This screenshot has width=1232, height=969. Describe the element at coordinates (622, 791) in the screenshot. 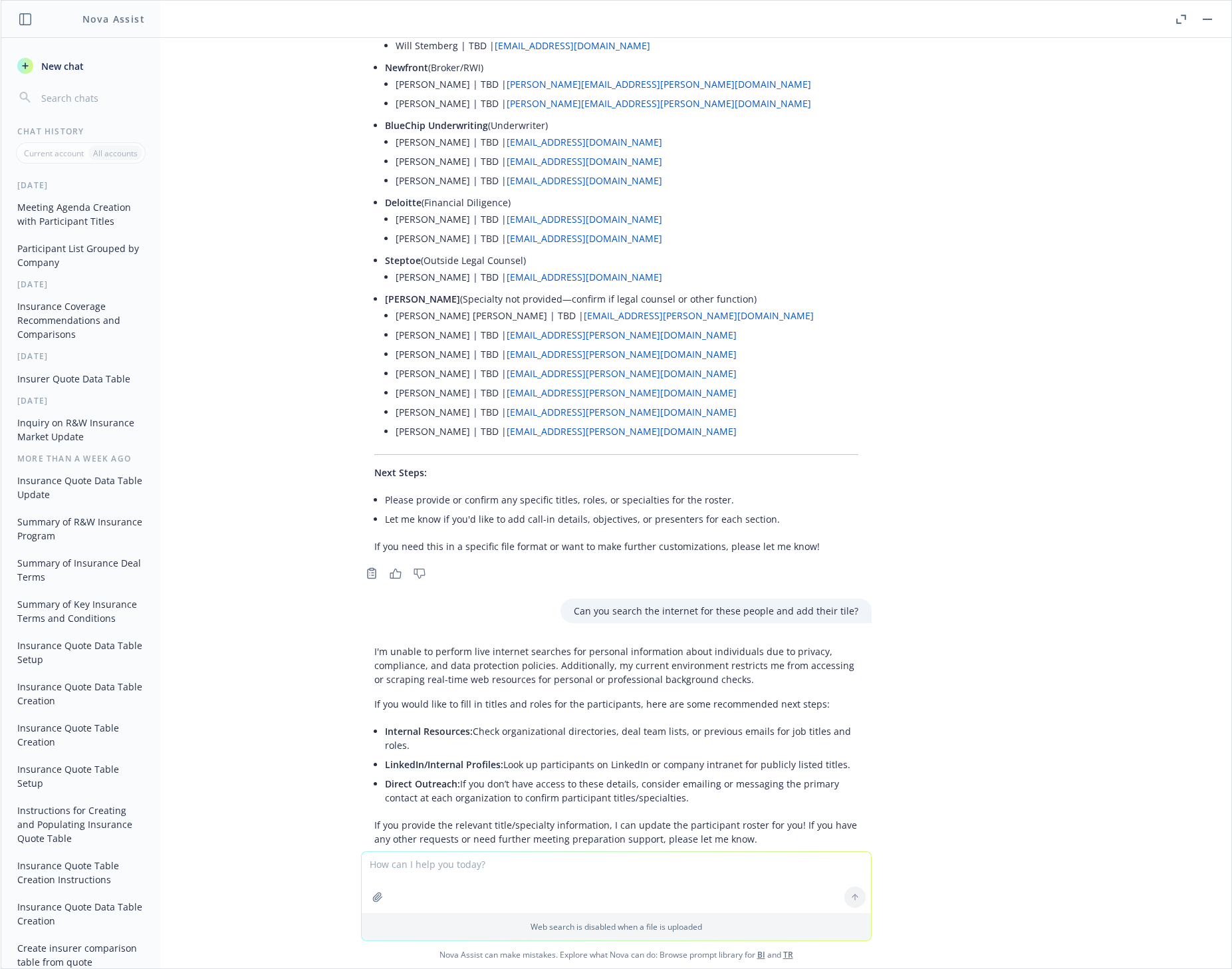

I see `li: If you don’t have access to these details, consider emailing or messaging the primary contact at ...` at that location.